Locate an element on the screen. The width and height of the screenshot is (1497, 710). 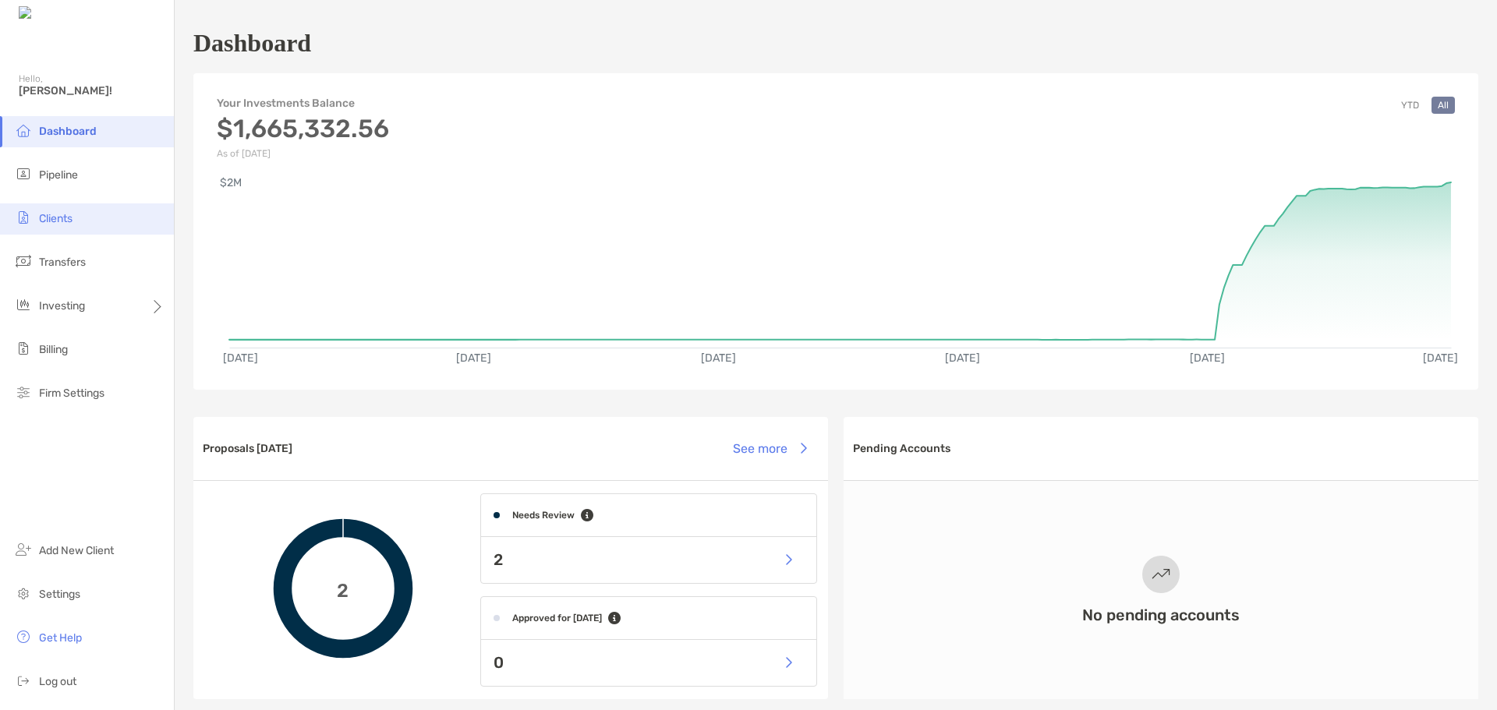
button: YTD is located at coordinates (1410, 105).